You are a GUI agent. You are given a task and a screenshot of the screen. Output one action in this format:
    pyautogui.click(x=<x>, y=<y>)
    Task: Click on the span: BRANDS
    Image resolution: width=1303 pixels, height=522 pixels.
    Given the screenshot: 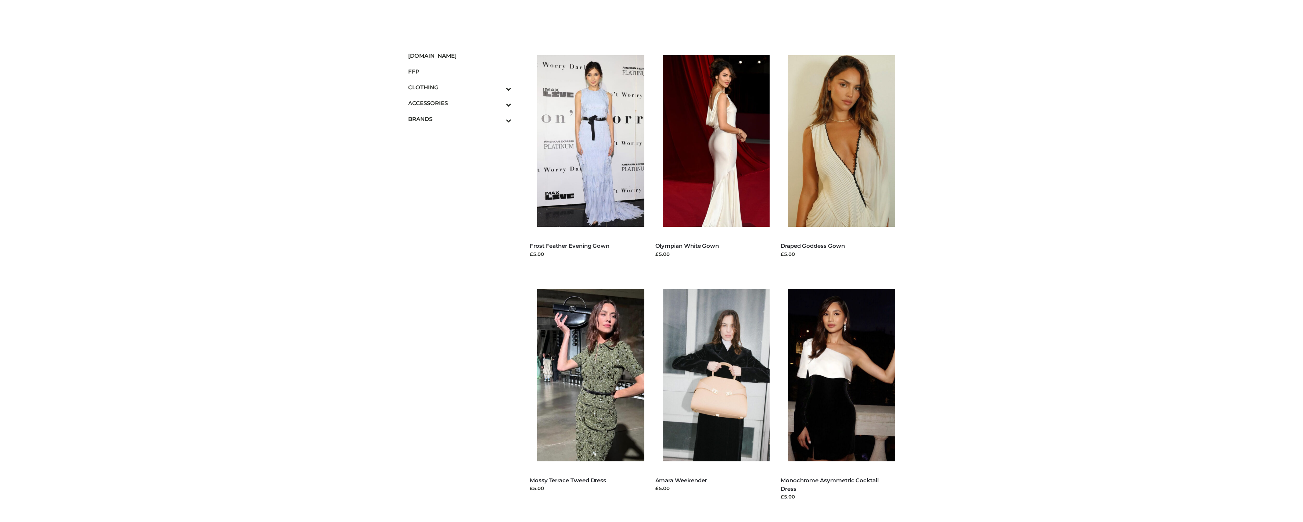 What is the action you would take?
    pyautogui.click(x=460, y=119)
    